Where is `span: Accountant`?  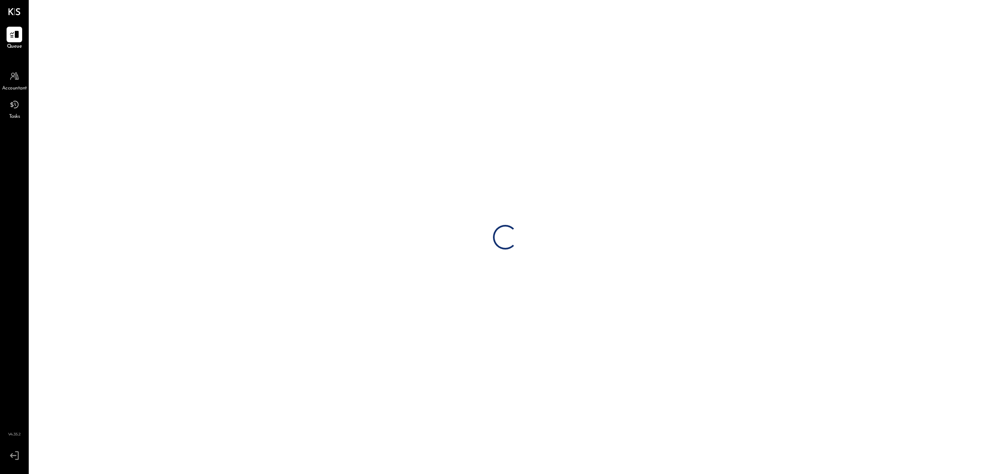 span: Accountant is located at coordinates (14, 89).